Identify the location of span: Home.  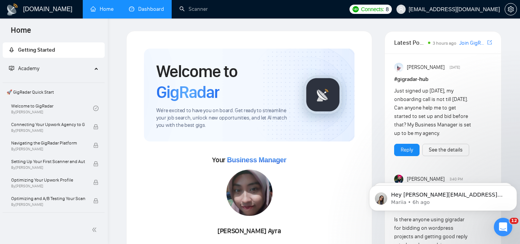
(21, 33).